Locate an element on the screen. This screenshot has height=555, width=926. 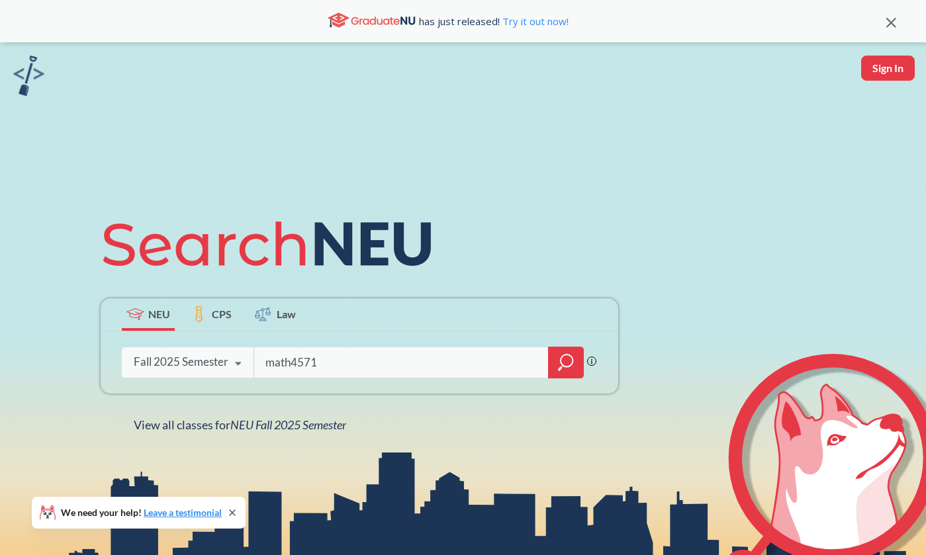
a: sandbox logo is located at coordinates (28, 77).